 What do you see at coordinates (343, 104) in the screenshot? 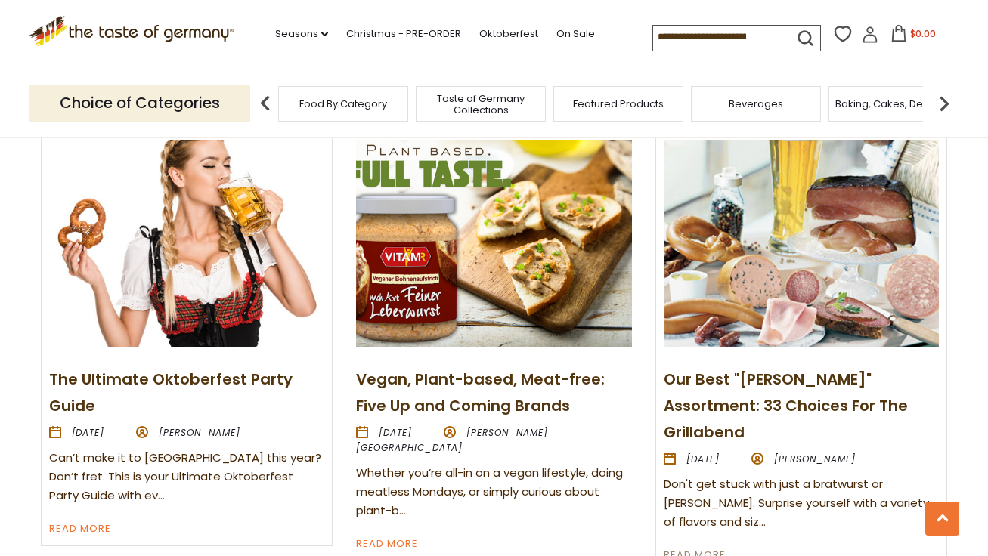
I see `a: Food By Category` at bounding box center [343, 104].